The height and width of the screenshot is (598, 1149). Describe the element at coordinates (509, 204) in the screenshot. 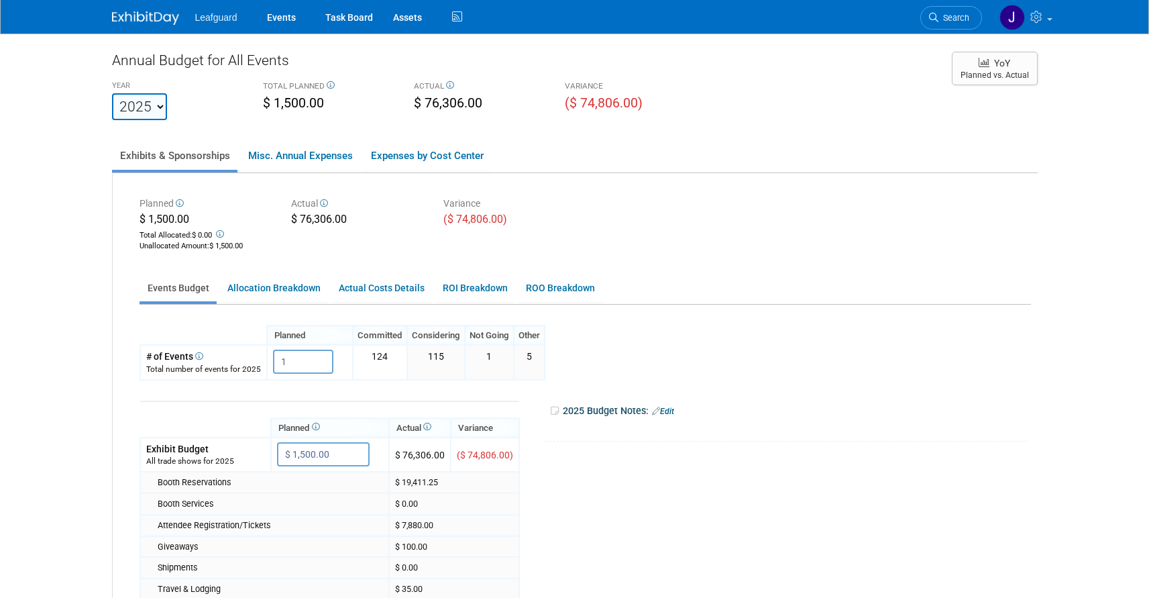

I see `div: Variance` at that location.